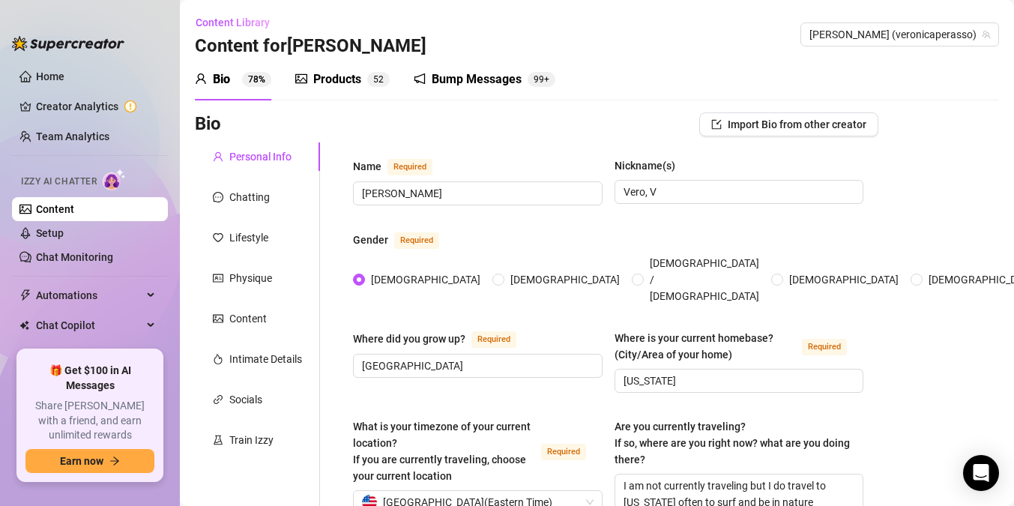 This screenshot has height=506, width=1014. I want to click on input: Nickname(s), so click(737, 192).